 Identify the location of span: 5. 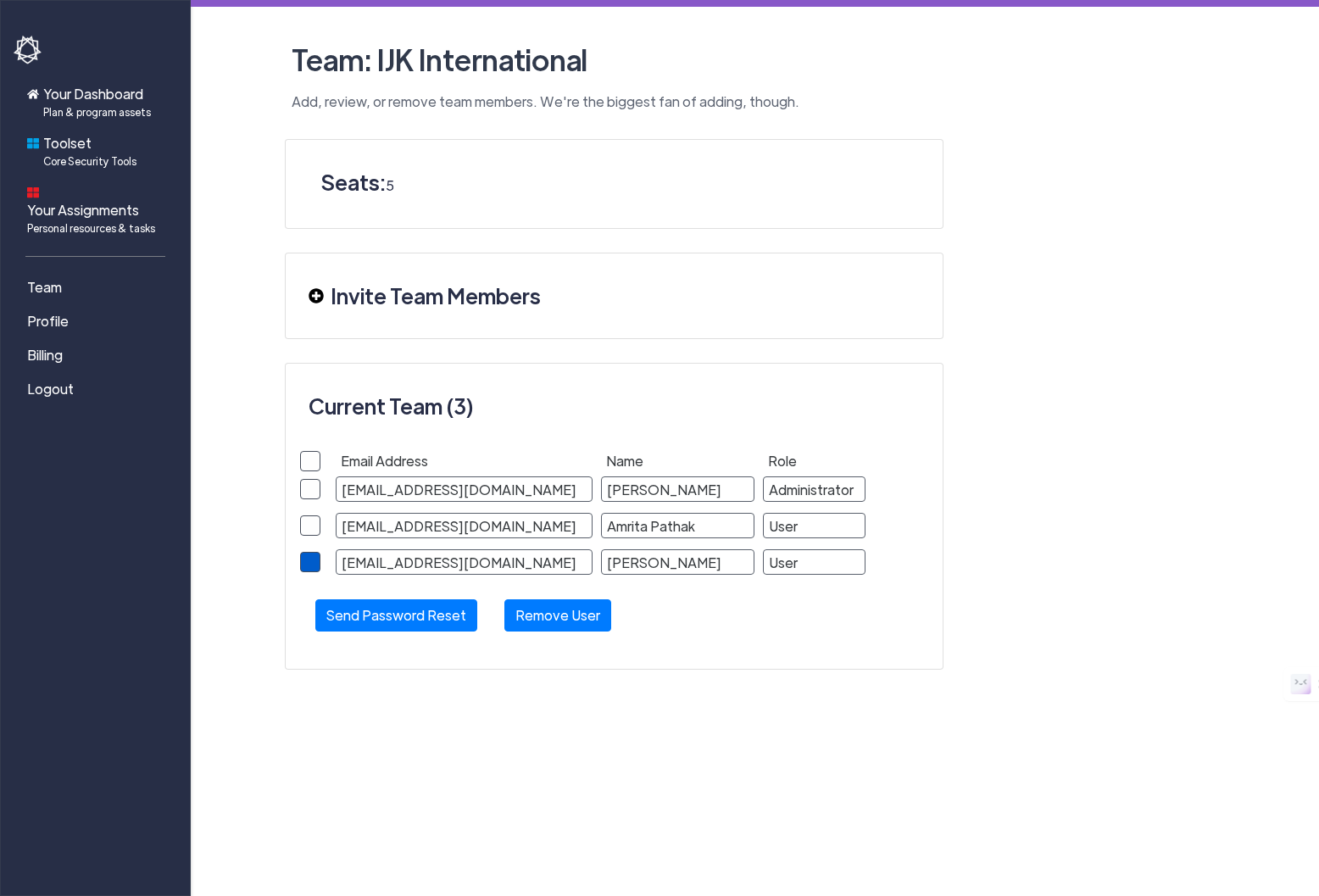
(390, 185).